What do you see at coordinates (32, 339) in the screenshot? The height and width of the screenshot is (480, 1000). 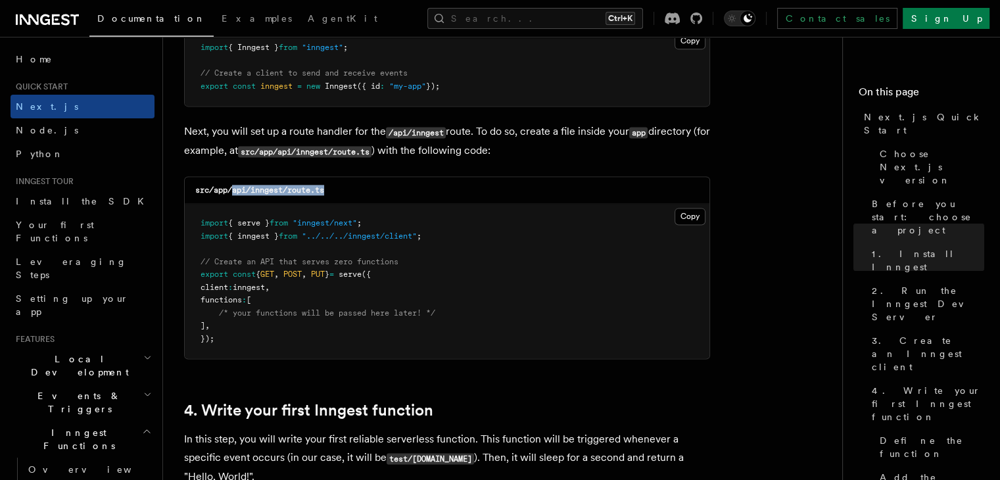 I see `span: Features` at bounding box center [32, 339].